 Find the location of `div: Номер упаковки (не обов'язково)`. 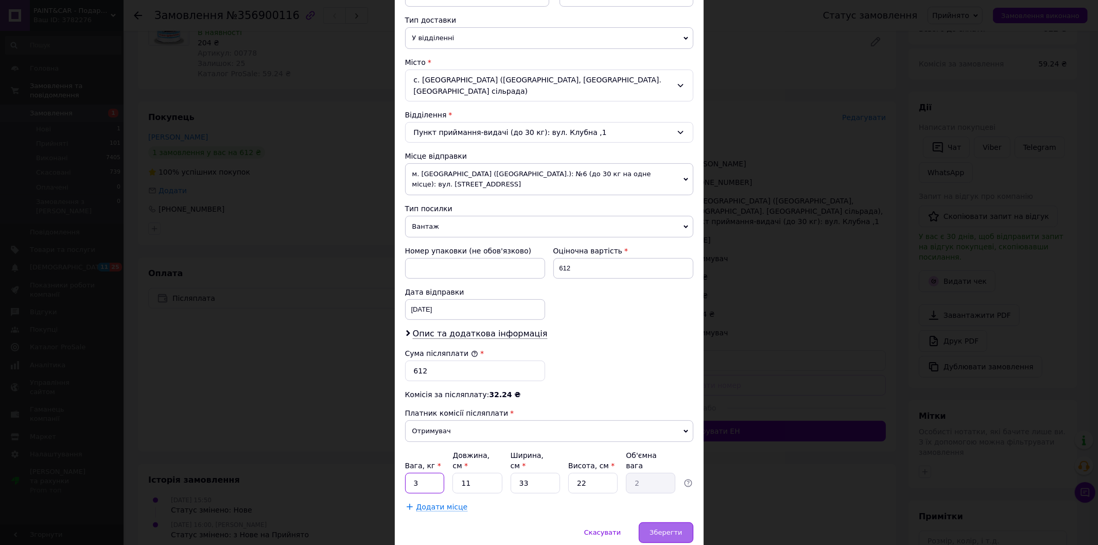

div: Номер упаковки (не обов'язково) is located at coordinates (475, 251).